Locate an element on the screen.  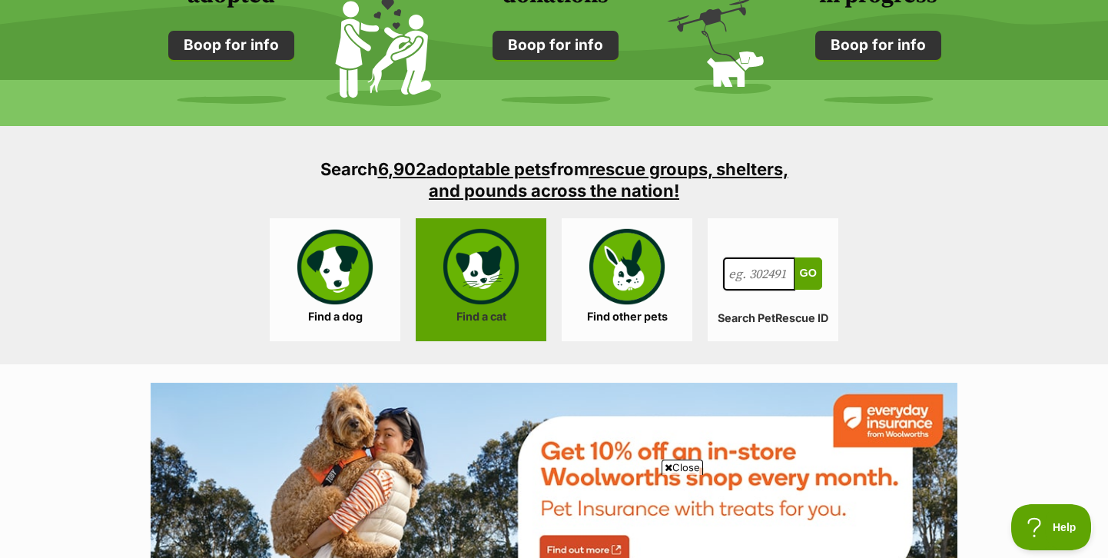
button: Go is located at coordinates (808, 274).